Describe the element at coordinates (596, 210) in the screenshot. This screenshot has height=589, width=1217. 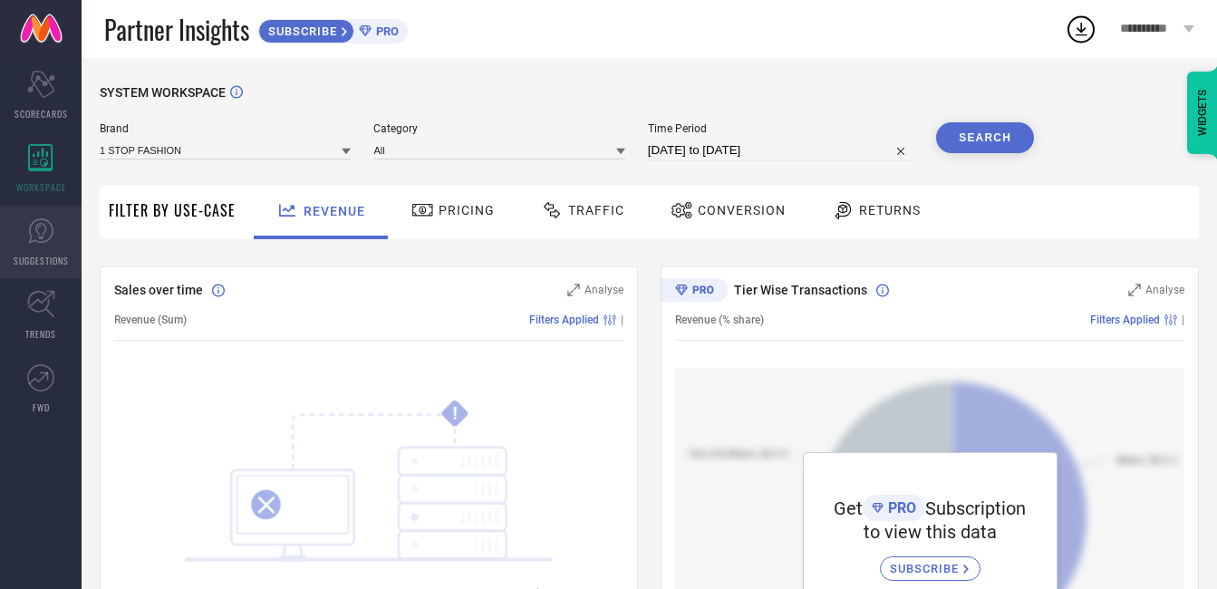
I see `span: Traffic` at that location.